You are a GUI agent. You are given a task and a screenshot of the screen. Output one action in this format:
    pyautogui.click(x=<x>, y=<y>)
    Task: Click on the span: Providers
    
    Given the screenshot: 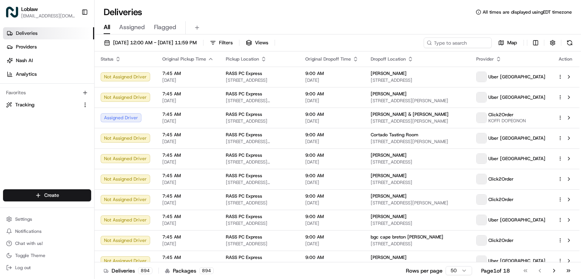 What is the action you would take?
    pyautogui.click(x=26, y=47)
    